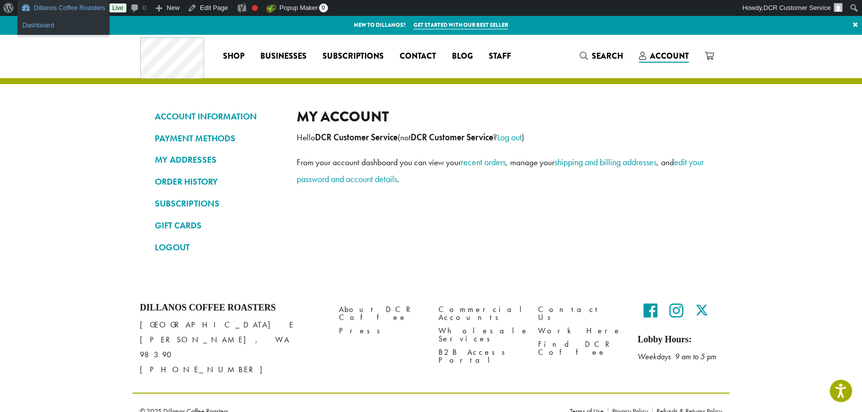  What do you see at coordinates (797, 7) in the screenshot?
I see `span: DCR Customer Service` at bounding box center [797, 7].